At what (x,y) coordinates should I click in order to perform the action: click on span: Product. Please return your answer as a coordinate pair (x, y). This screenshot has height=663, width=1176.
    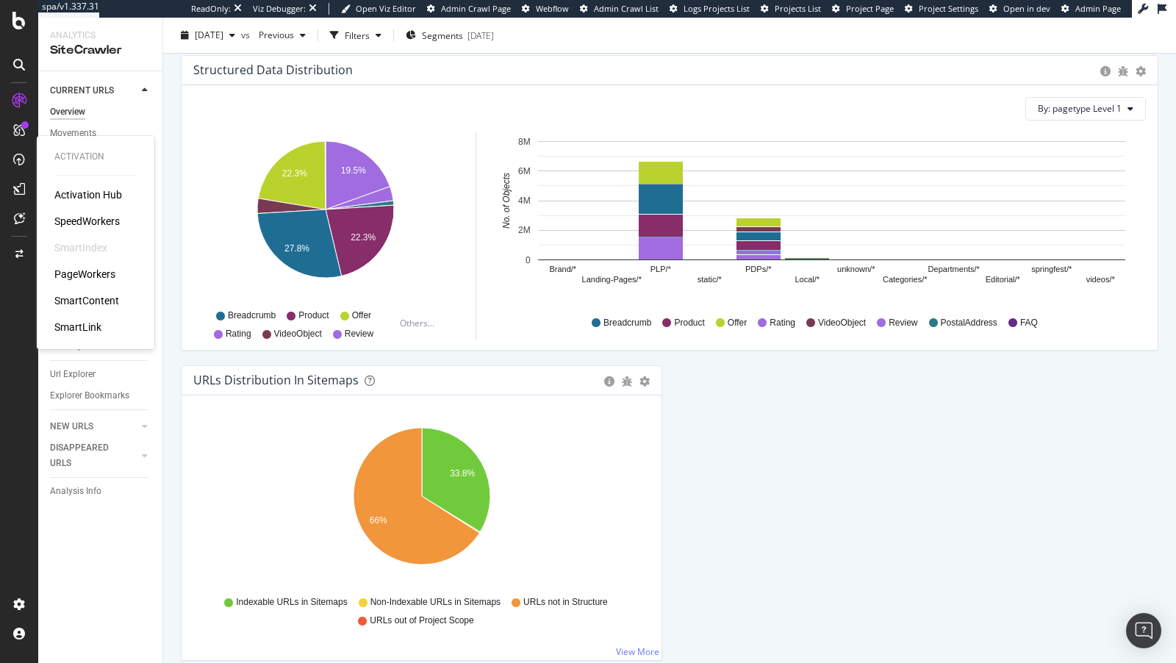
    Looking at the image, I should click on (313, 315).